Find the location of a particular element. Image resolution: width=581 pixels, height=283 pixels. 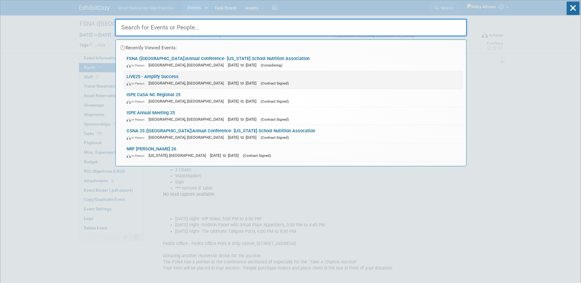

span: (Considering) is located at coordinates (272, 65).